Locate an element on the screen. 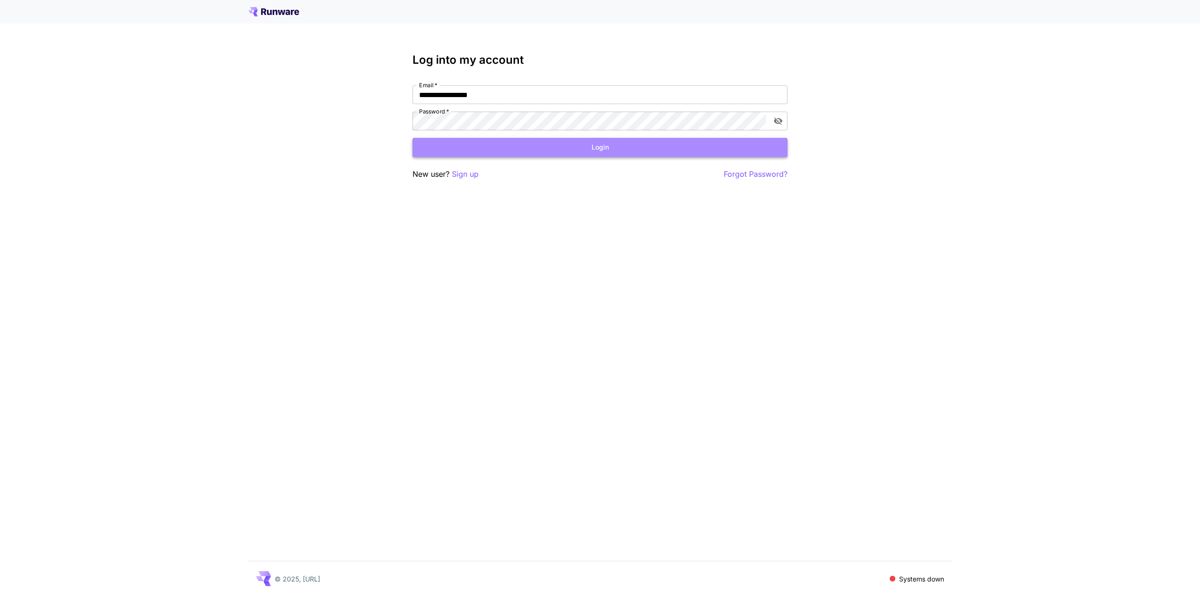 Image resolution: width=1200 pixels, height=596 pixels. p: Sign up is located at coordinates (465, 174).